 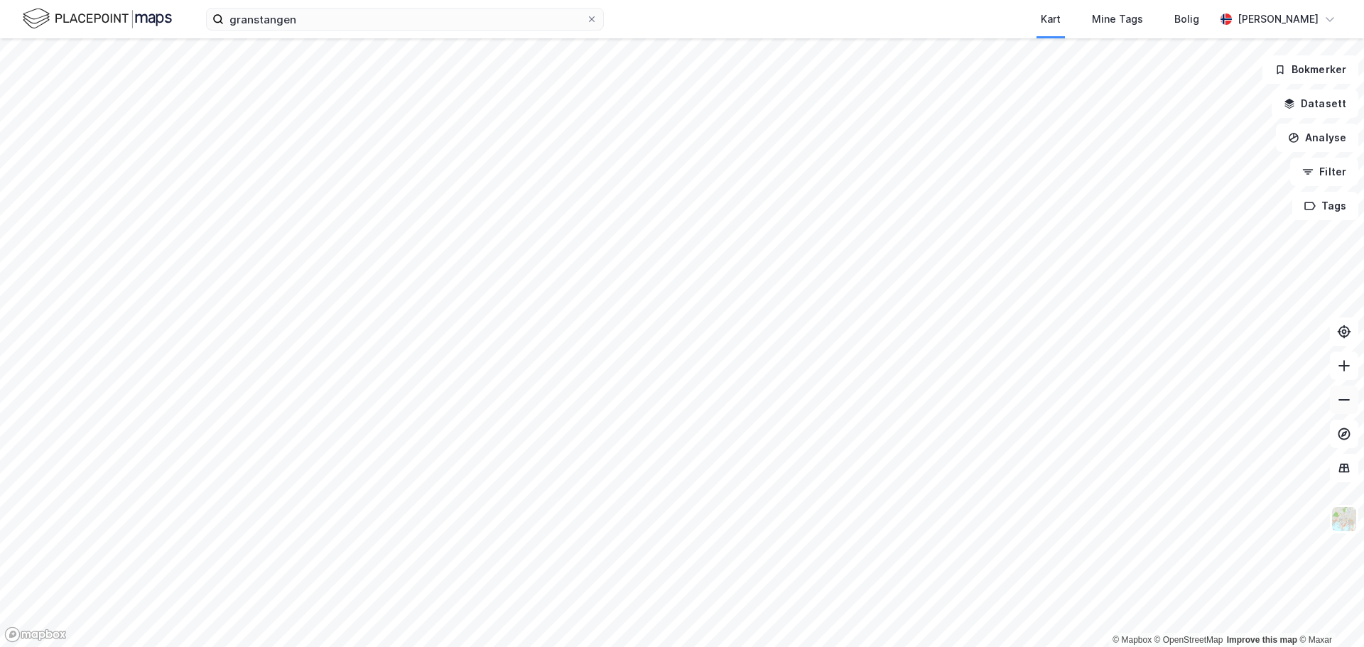 What do you see at coordinates (1188, 640) in the screenshot?
I see `a: OpenStreetMap` at bounding box center [1188, 640].